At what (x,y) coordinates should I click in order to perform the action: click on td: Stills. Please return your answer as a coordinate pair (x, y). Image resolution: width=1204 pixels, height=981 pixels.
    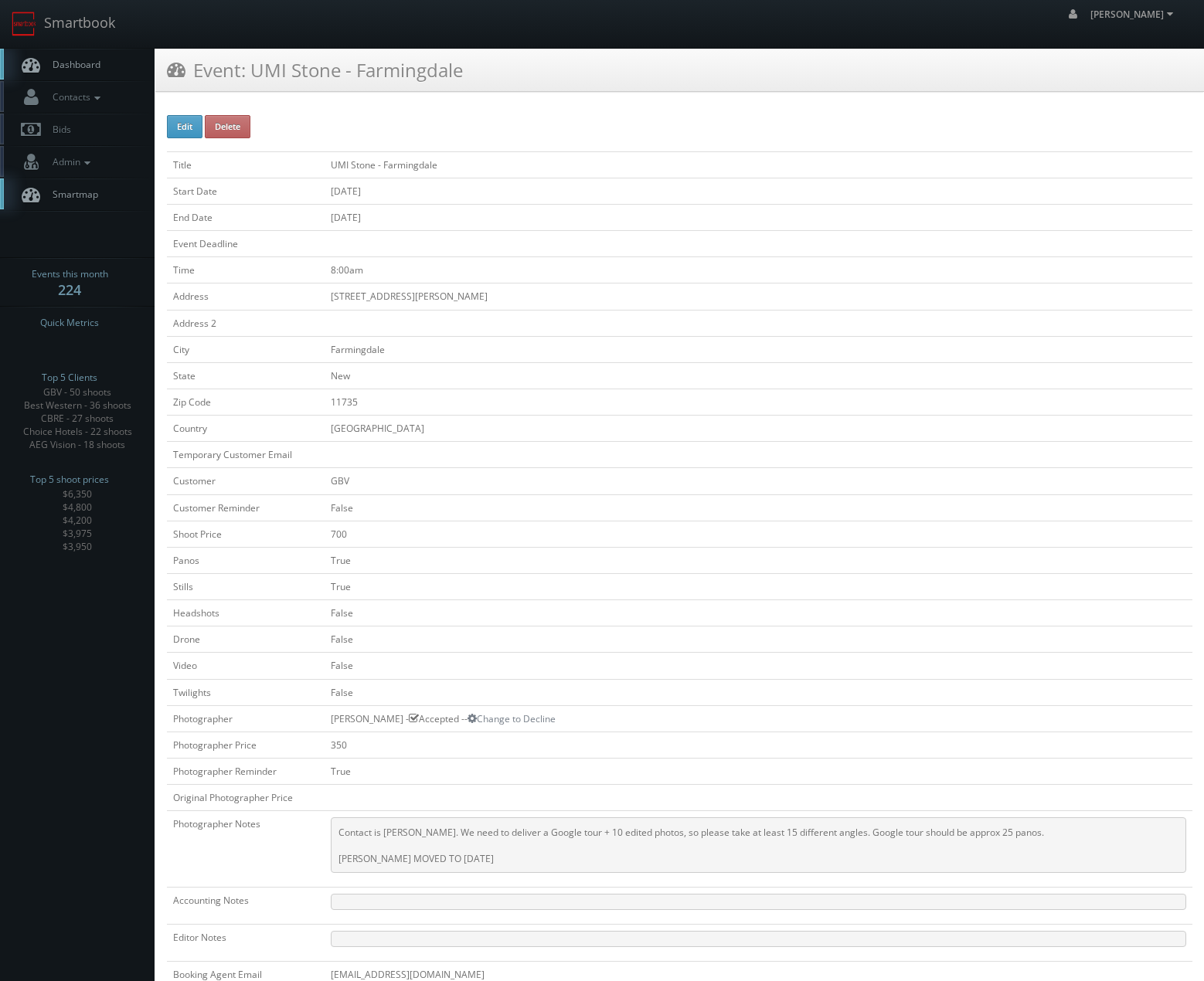
    Looking at the image, I should click on (246, 587).